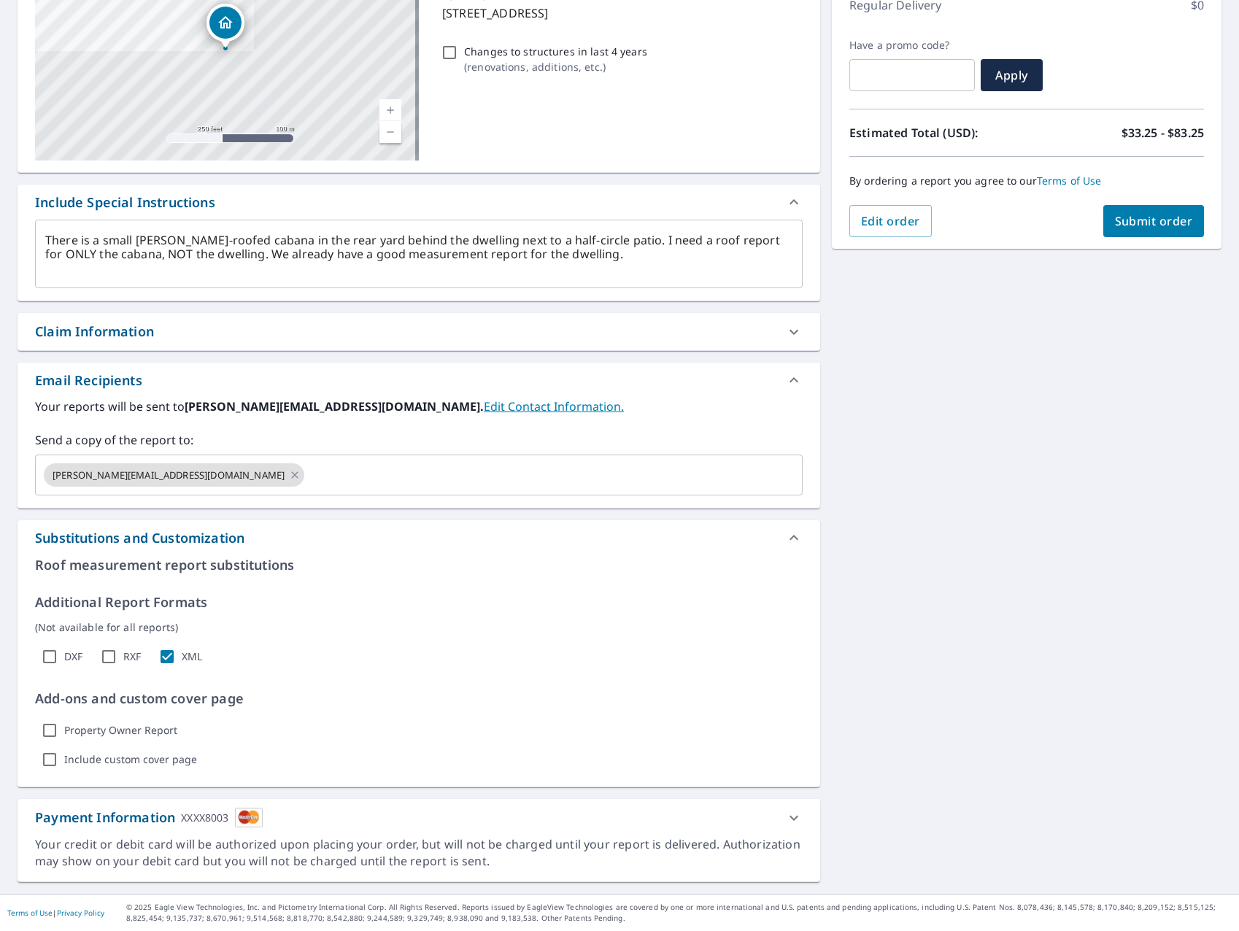 The width and height of the screenshot is (1239, 931). I want to click on span: Submit order, so click(1153, 221).